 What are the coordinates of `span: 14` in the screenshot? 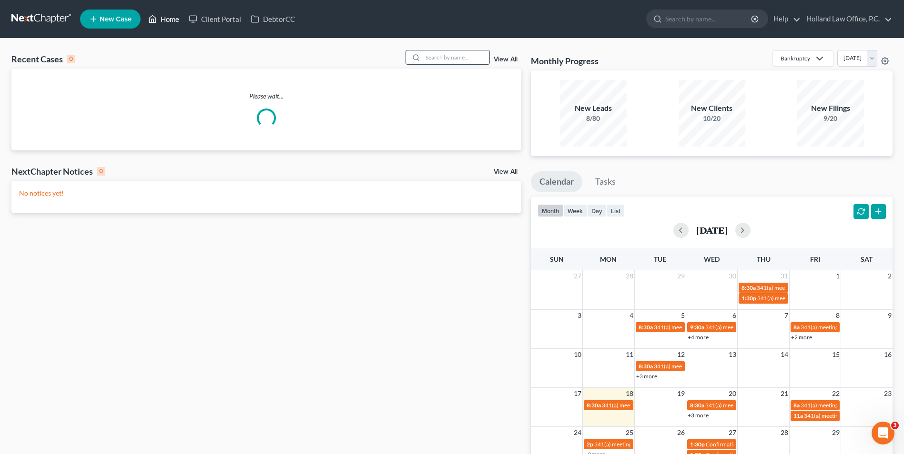 It's located at (784, 355).